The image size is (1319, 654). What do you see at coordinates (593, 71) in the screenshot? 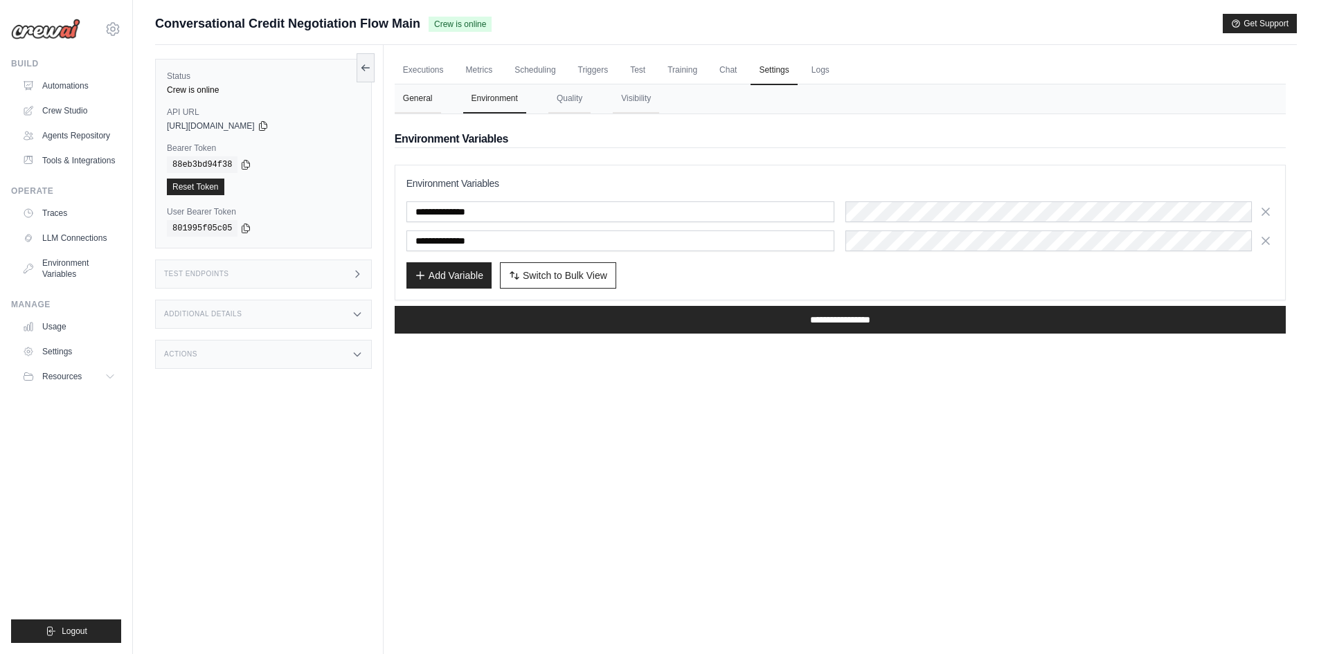
I see `a: Triggers` at bounding box center [593, 71].